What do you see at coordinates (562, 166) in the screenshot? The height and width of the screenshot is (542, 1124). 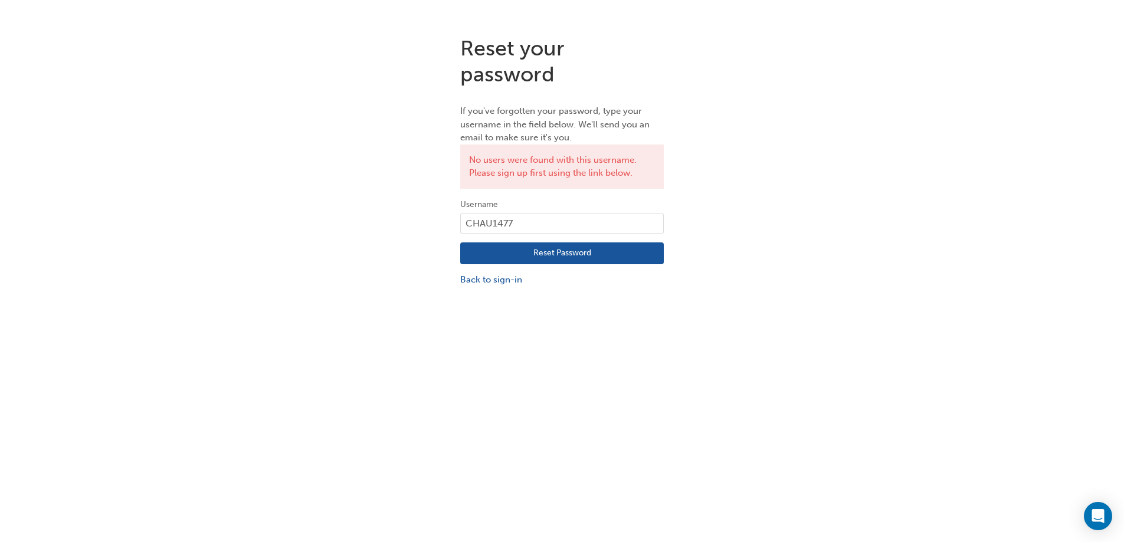 I see `div: No users were found with this username. Please sign up first using the link below.` at bounding box center [562, 166].